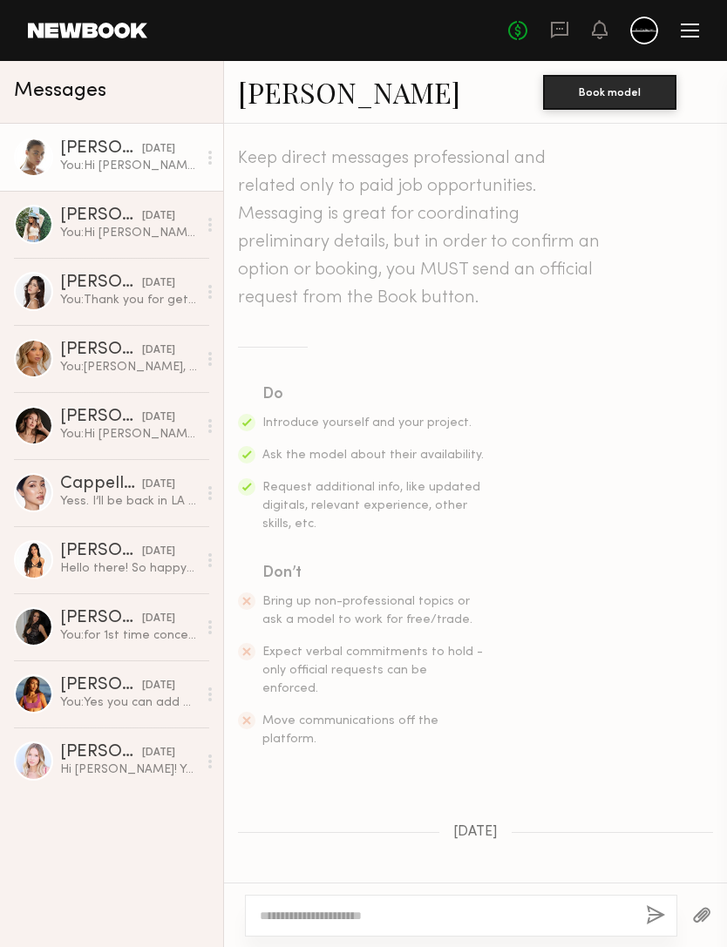 This screenshot has width=727, height=947. What do you see at coordinates (350, 730) in the screenshot?
I see `span: Move communications off the platform.` at bounding box center [350, 730].